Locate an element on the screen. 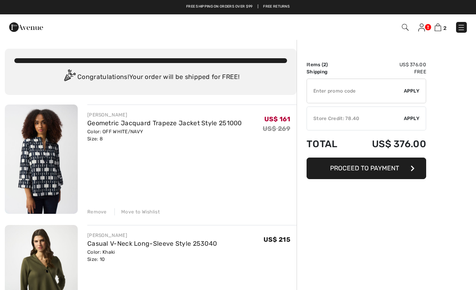 This screenshot has height=290, width=476. span: US$ 161 is located at coordinates (277, 119).